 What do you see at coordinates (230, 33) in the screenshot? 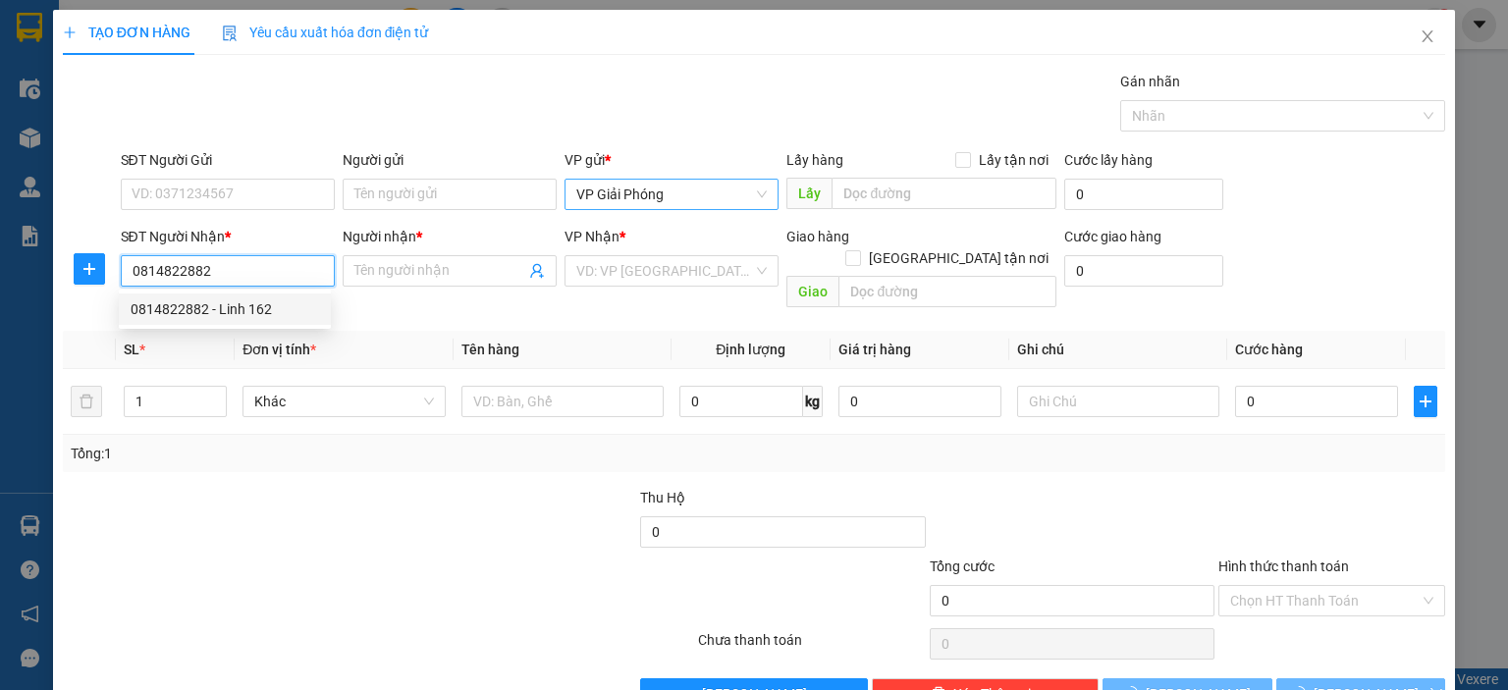
I see `img: icon` at bounding box center [230, 33].